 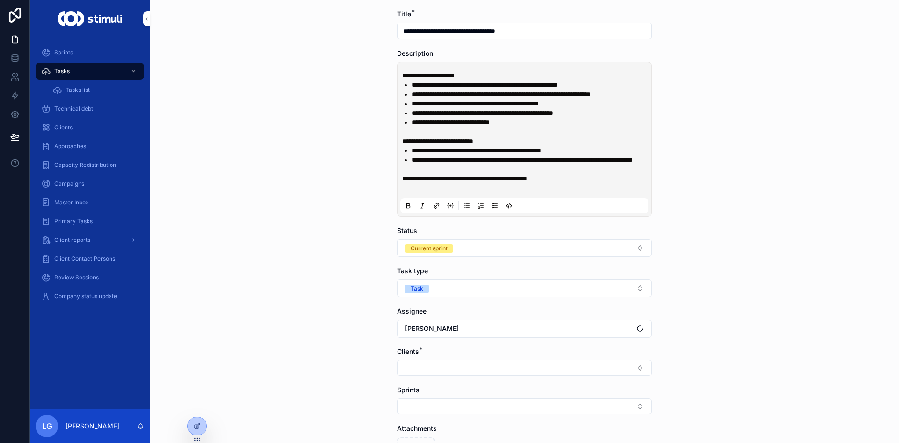 What do you see at coordinates (85, 165) in the screenshot?
I see `span: Capacity Redistribution` at bounding box center [85, 165].